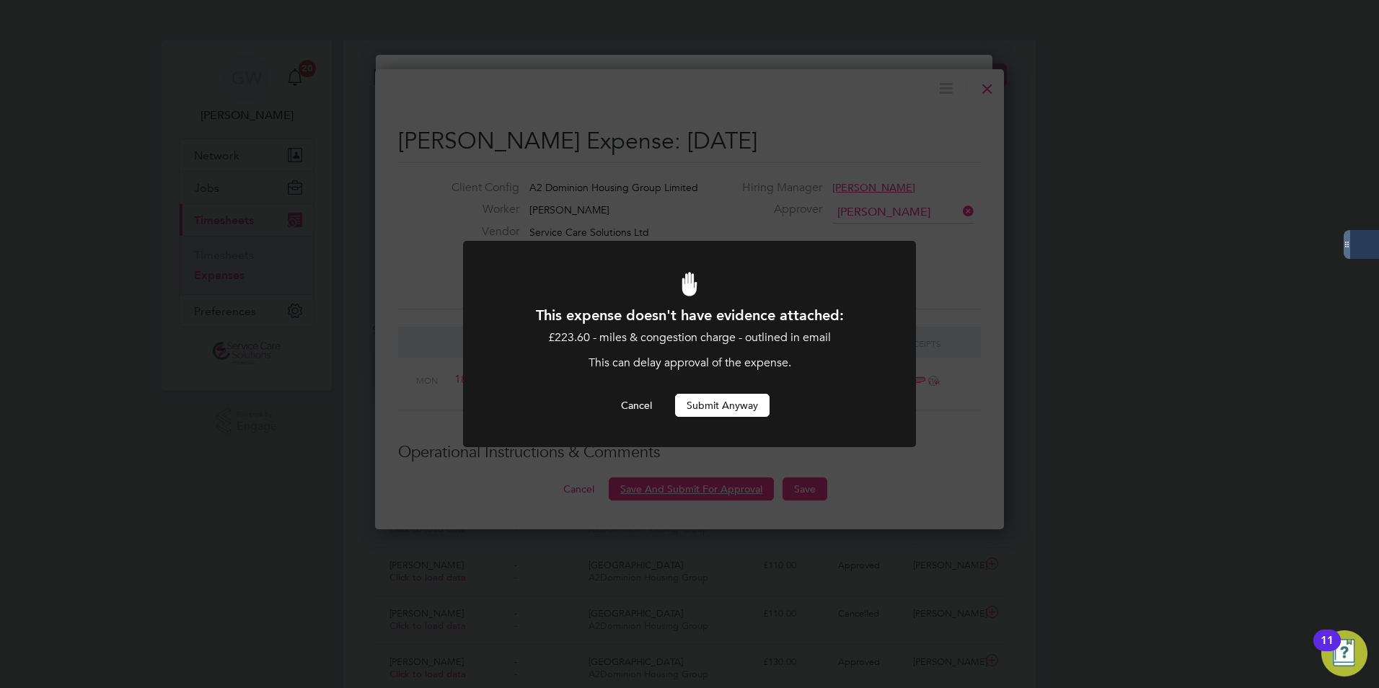  I want to click on button: Open Resource Center, 11 new notifications, so click(1345, 654).